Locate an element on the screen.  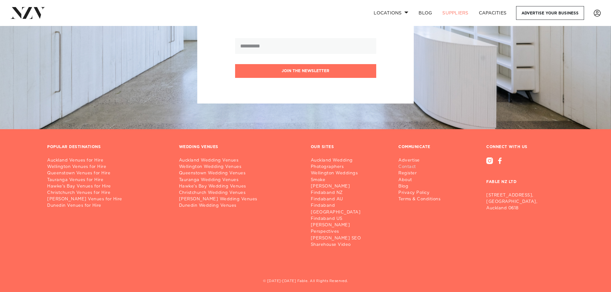
h3: WEDDING VENUES is located at coordinates (199, 147).